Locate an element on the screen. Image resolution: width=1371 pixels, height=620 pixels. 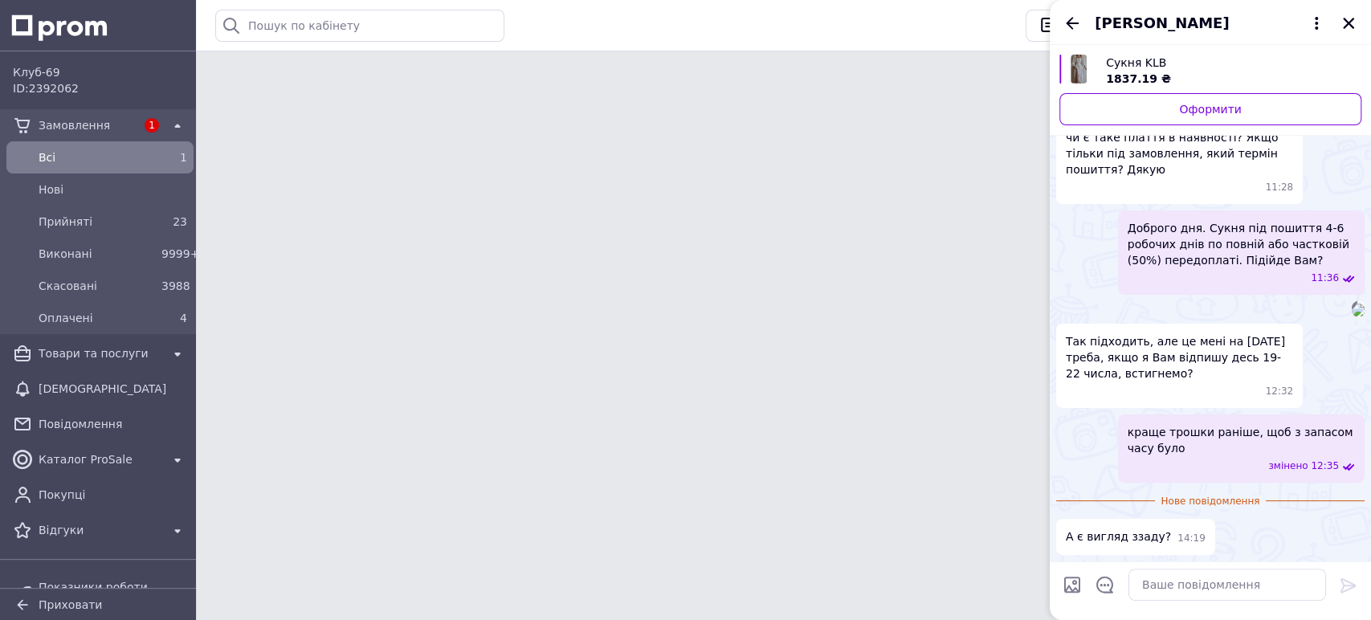
span: 12:35 12.08.2025 is located at coordinates (1324, 466).